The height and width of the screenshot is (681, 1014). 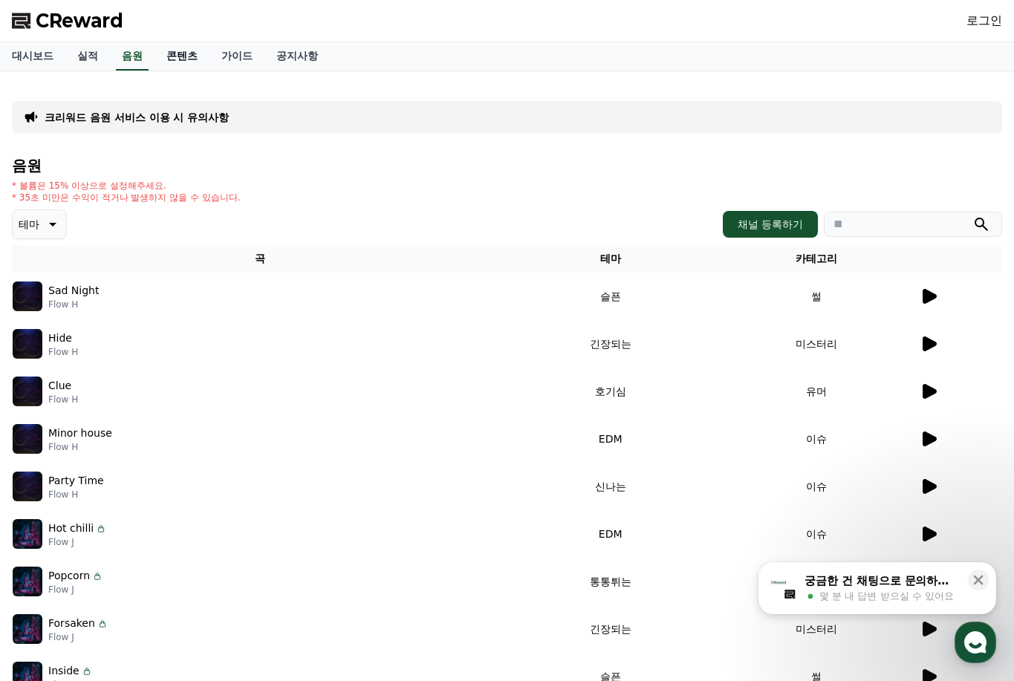 I want to click on th: 테마, so click(x=610, y=258).